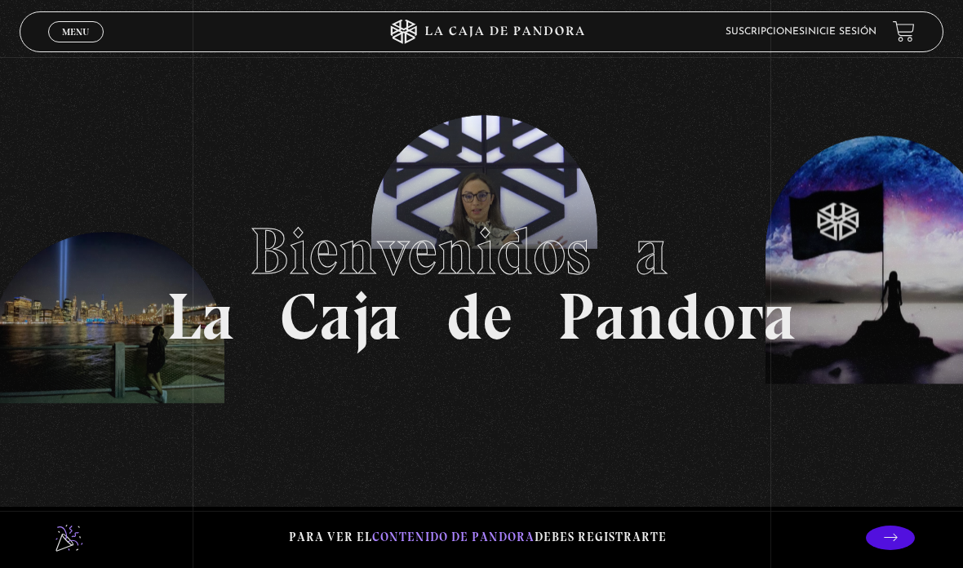 Image resolution: width=963 pixels, height=568 pixels. I want to click on a: View your shopping cart, so click(903, 31).